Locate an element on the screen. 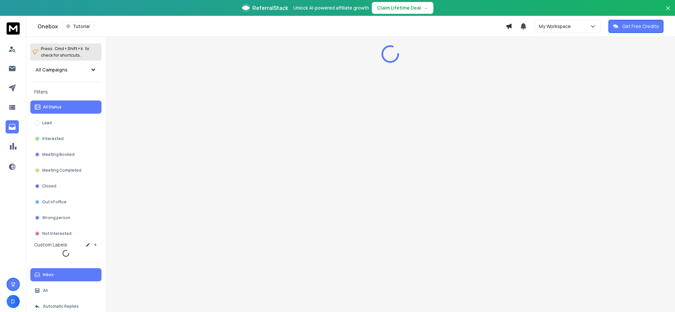 The height and width of the screenshot is (312, 675). p: Interested is located at coordinates (53, 139).